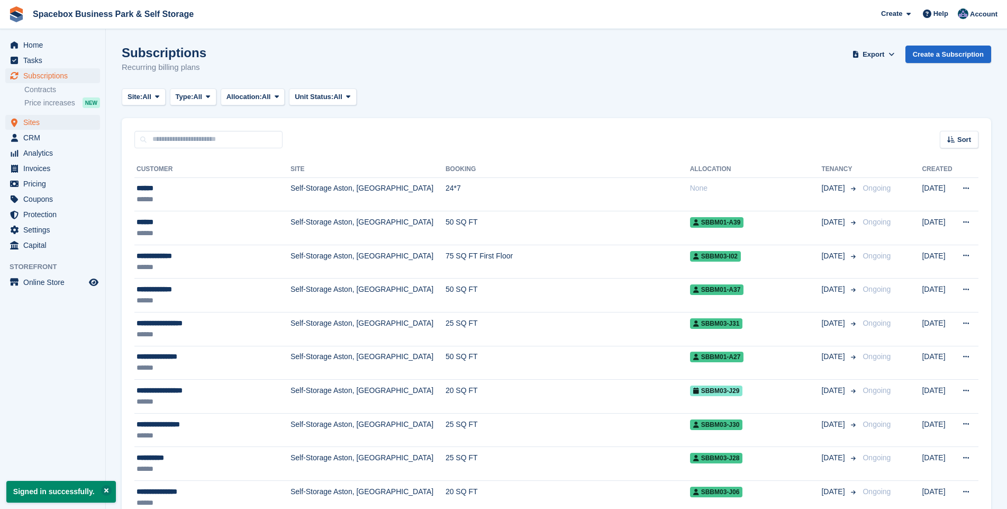 The height and width of the screenshot is (509, 1007). Describe the element at coordinates (55, 45) in the screenshot. I see `span: Home` at that location.